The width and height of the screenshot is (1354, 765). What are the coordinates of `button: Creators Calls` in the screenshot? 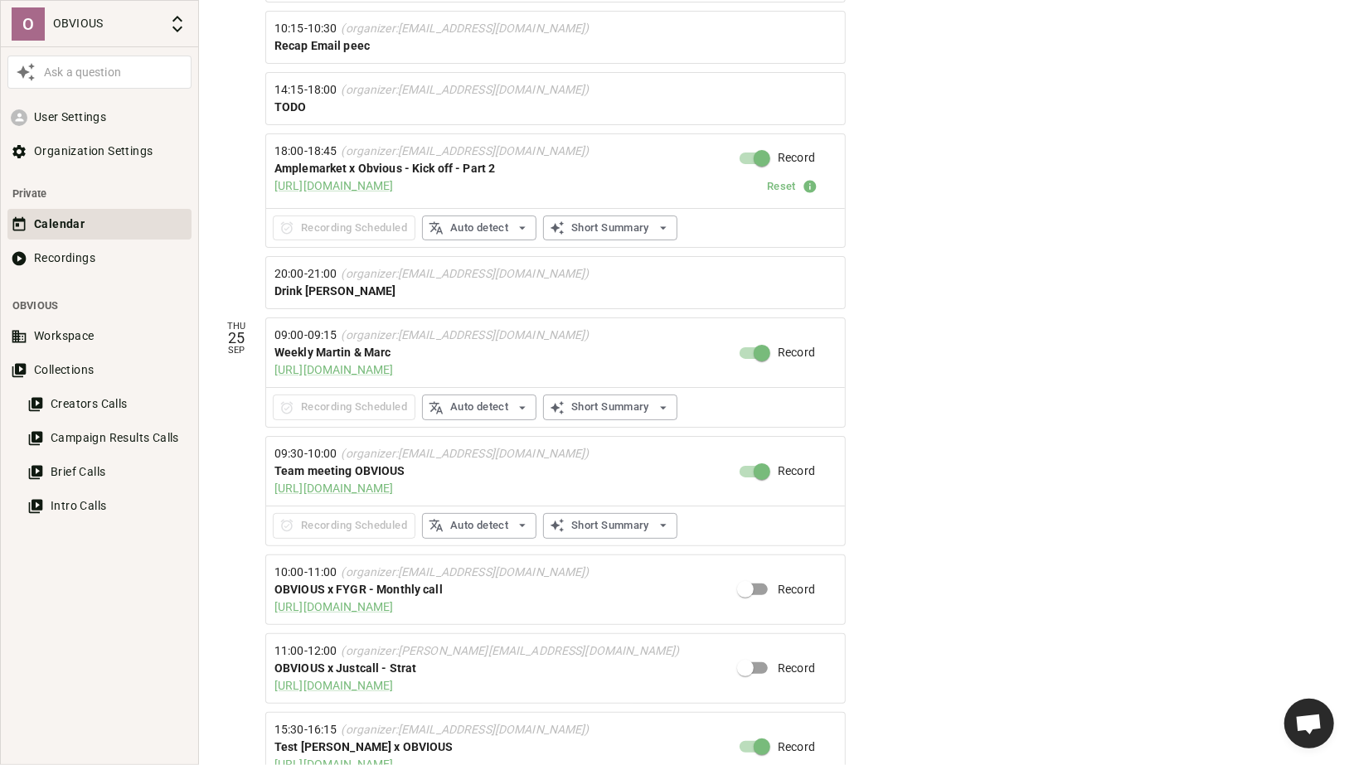 It's located at (108, 404).